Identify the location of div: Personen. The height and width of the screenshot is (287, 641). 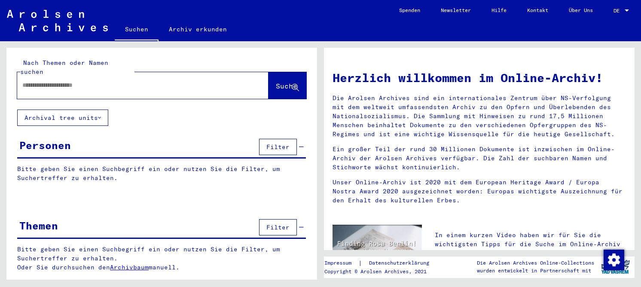
(45, 145).